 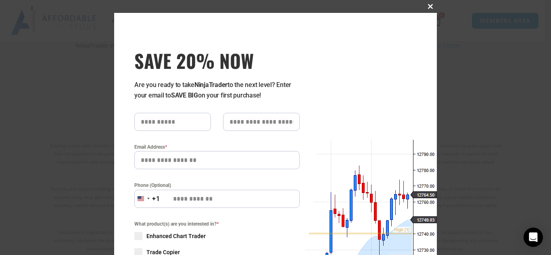 What do you see at coordinates (147, 199) in the screenshot?
I see `button: Selected country` at bounding box center [147, 199].